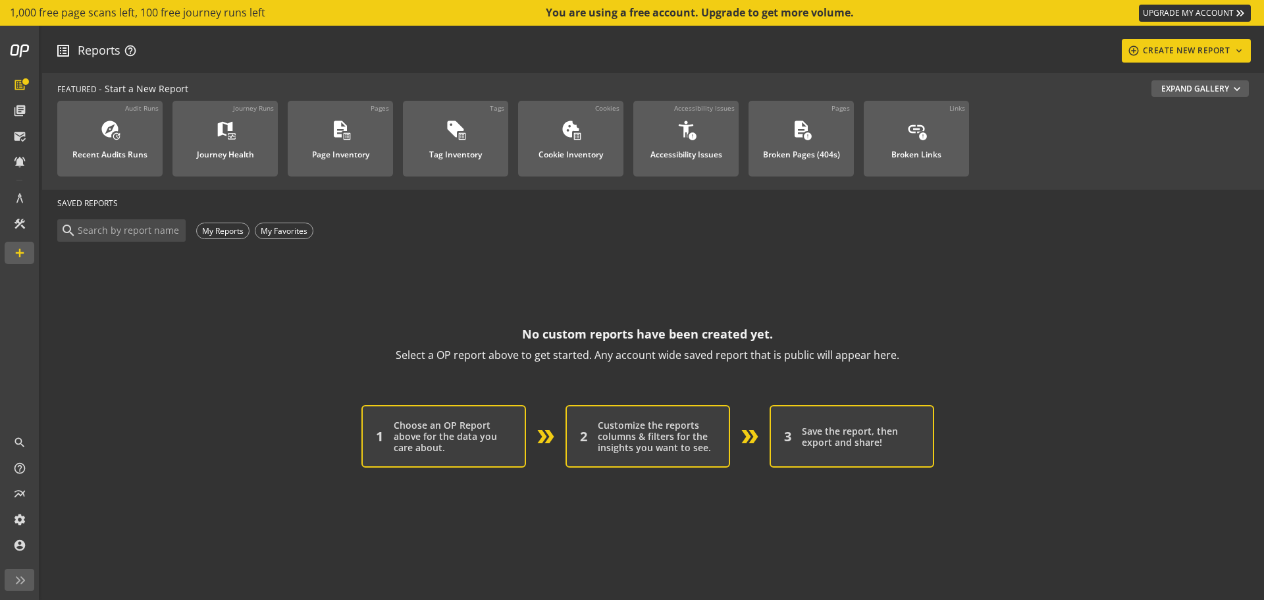  I want to click on div: 1, so click(379, 436).